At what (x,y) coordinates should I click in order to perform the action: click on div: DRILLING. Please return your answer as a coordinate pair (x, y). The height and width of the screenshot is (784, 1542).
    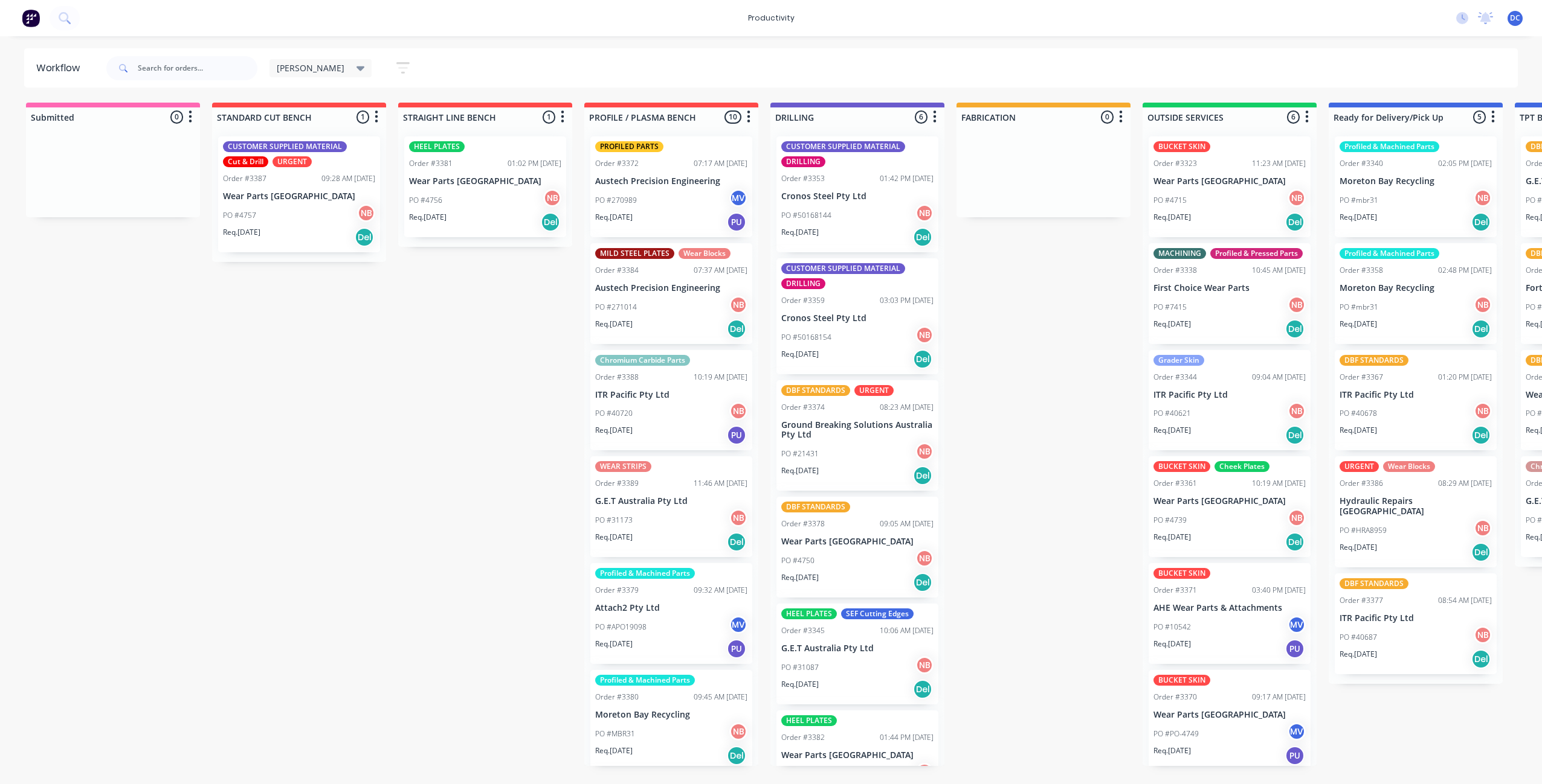
    Looking at the image, I should click on (803, 284).